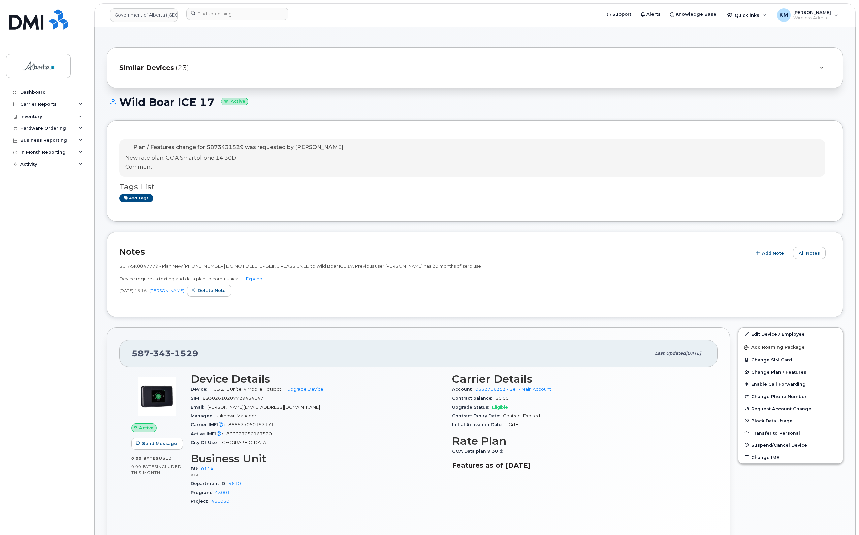 The image size is (859, 535). What do you see at coordinates (246, 389) in the screenshot?
I see `span: HUB ZTE Unite IV Mobile Hotspot` at bounding box center [246, 389].